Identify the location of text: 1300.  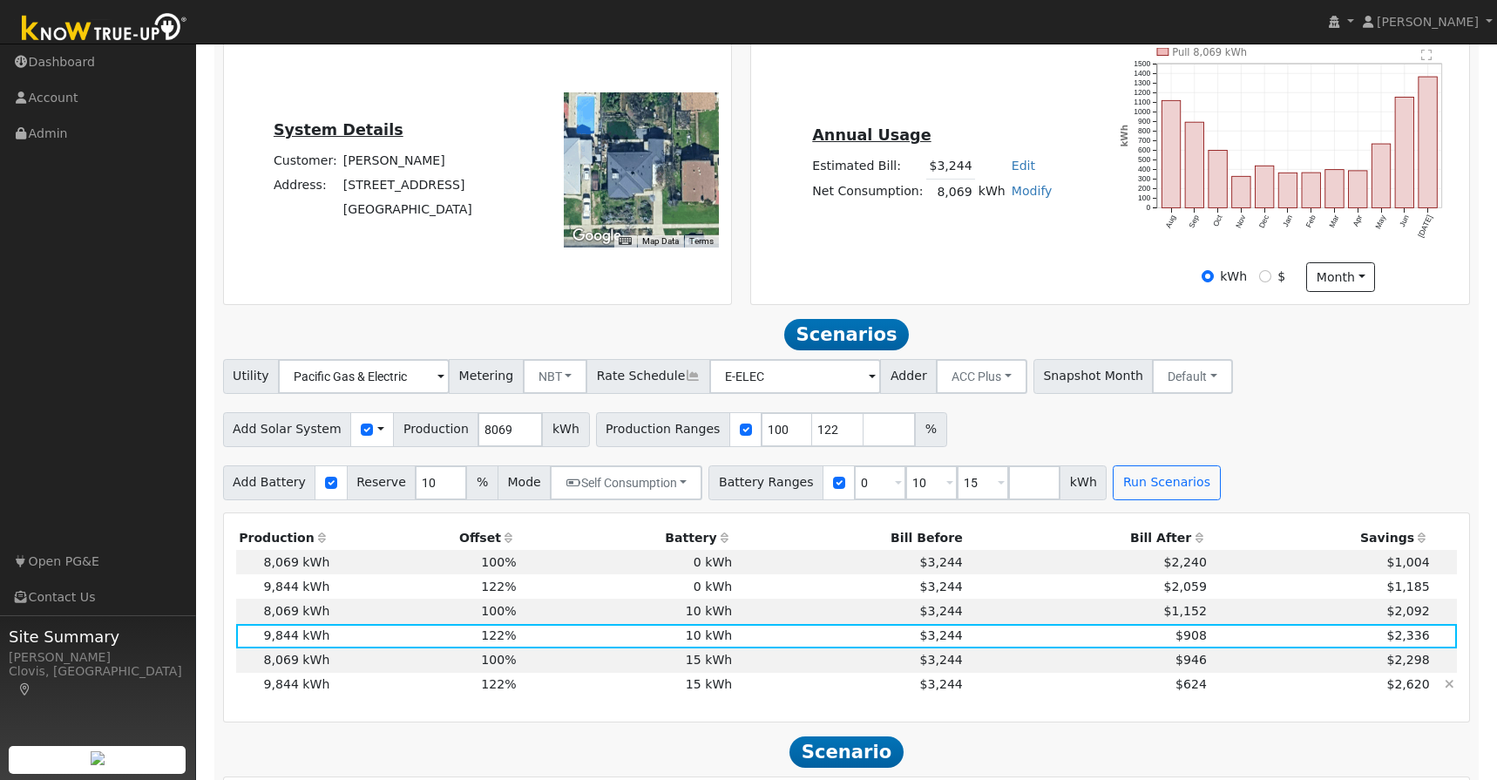
(1142, 83).